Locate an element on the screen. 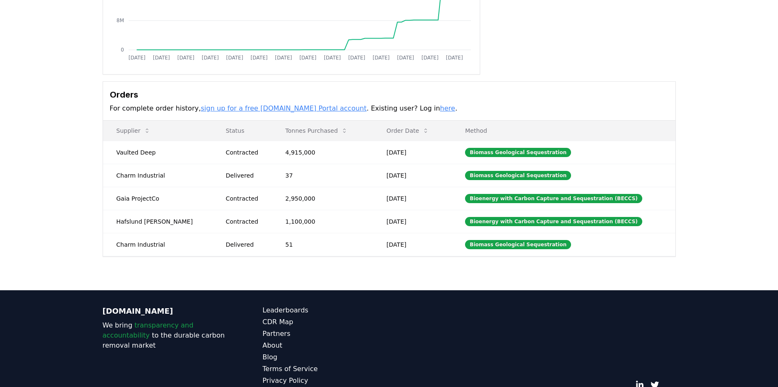 The image size is (778, 387). a: here is located at coordinates (448, 108).